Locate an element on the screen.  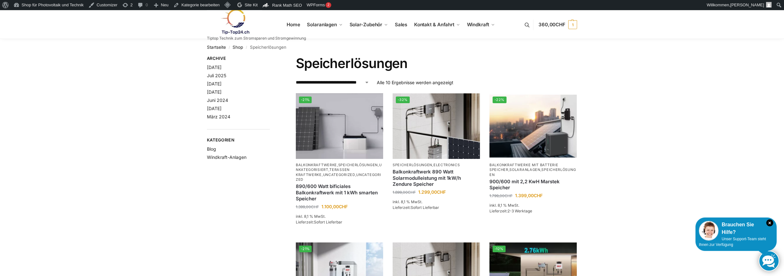
p: Tiptop Technik zum Stromsparen und Stromgewinnung is located at coordinates (256, 38).